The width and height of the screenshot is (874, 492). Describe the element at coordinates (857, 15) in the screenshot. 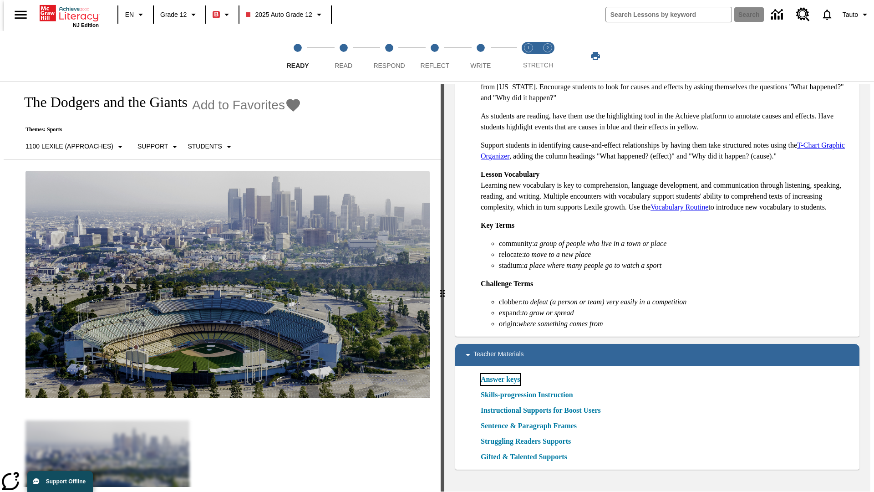

I see `button: Profile/Settings` at that location.